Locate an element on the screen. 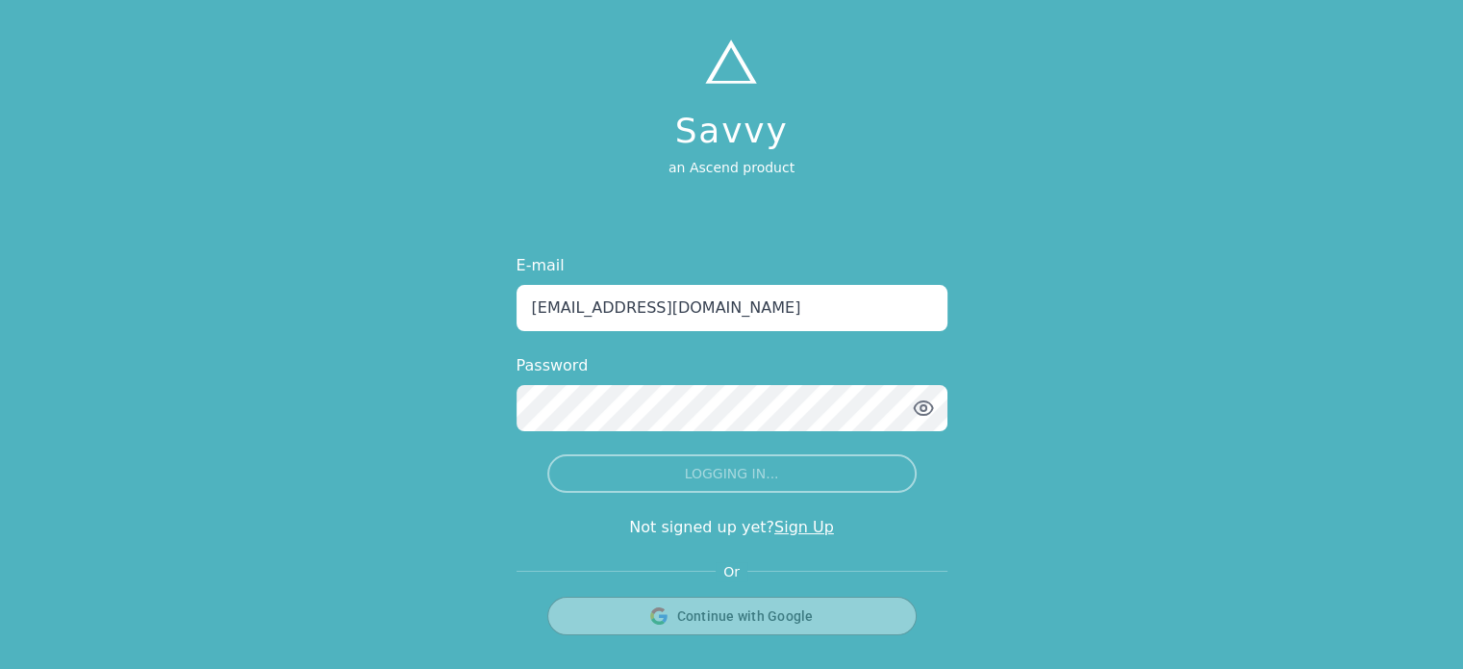 The width and height of the screenshot is (1463, 669). span: Not signed up yet? is located at coordinates (701, 526).